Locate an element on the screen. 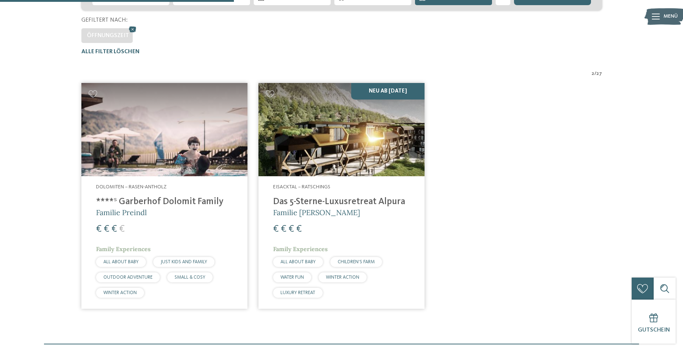  span: Familie Preindl is located at coordinates (121, 212).